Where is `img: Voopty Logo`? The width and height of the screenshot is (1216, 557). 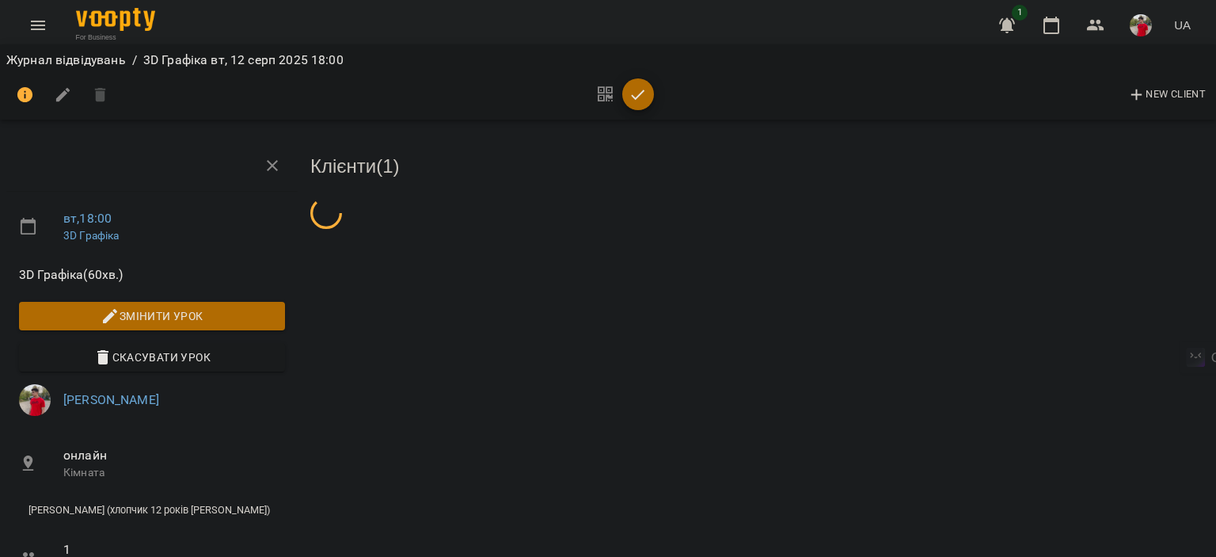
img: Voopty Logo is located at coordinates (116, 19).